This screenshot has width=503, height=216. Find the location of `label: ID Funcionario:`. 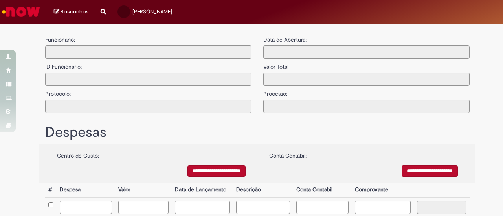

label: ID Funcionario: is located at coordinates (63, 65).